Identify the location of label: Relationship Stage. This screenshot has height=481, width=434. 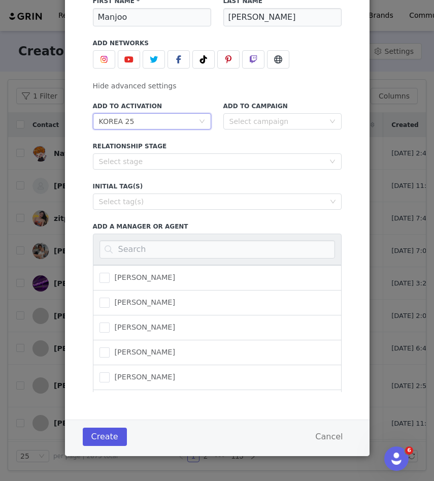
(217, 146).